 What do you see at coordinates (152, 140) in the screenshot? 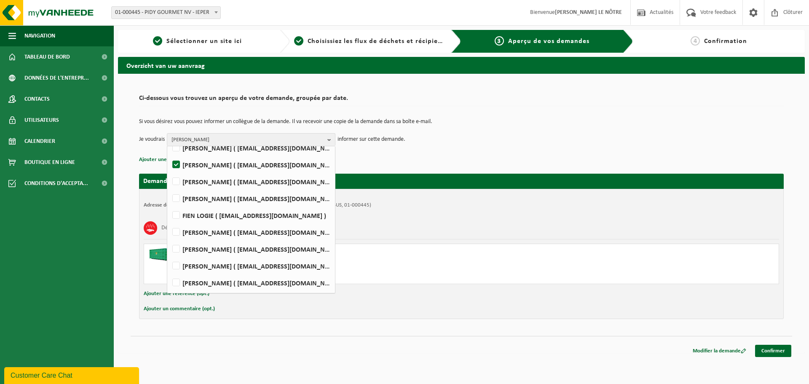
I see `p: Je voudrais` at bounding box center [152, 140].